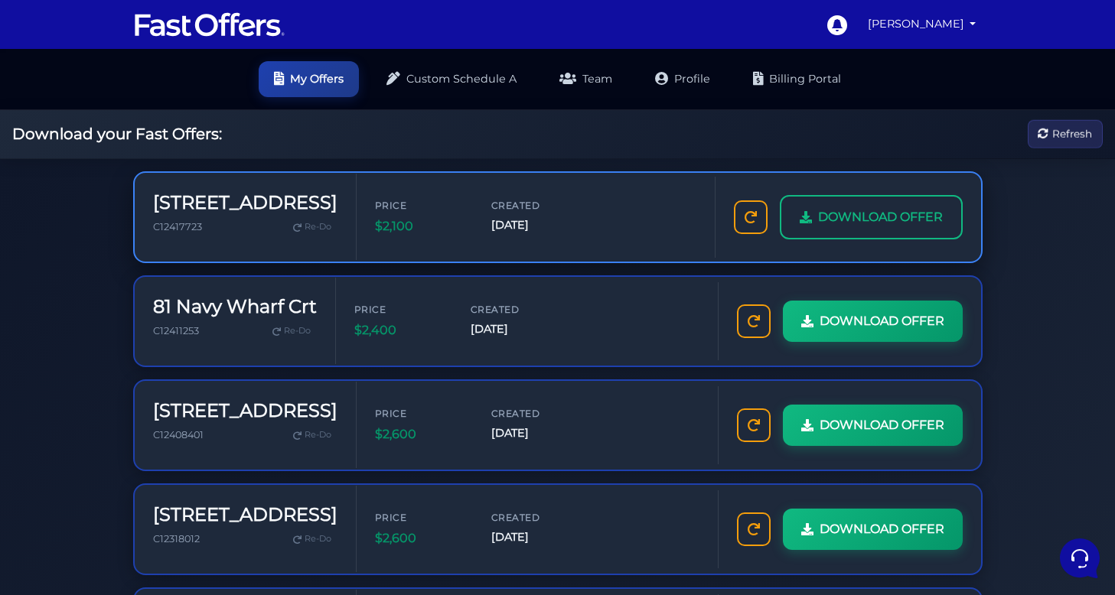 The height and width of the screenshot is (595, 1115). What do you see at coordinates (262, 142) in the screenshot?
I see `p: 8mo ago` at bounding box center [262, 142].